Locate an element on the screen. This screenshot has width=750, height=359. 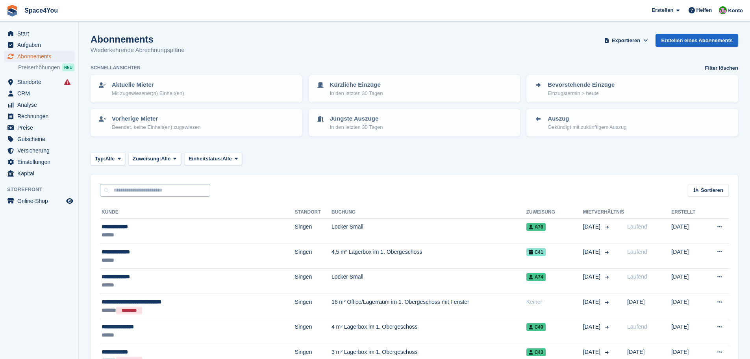
td: 4,5 m² Lagerbox im 1. Obergeschoss is located at coordinates (429, 256).